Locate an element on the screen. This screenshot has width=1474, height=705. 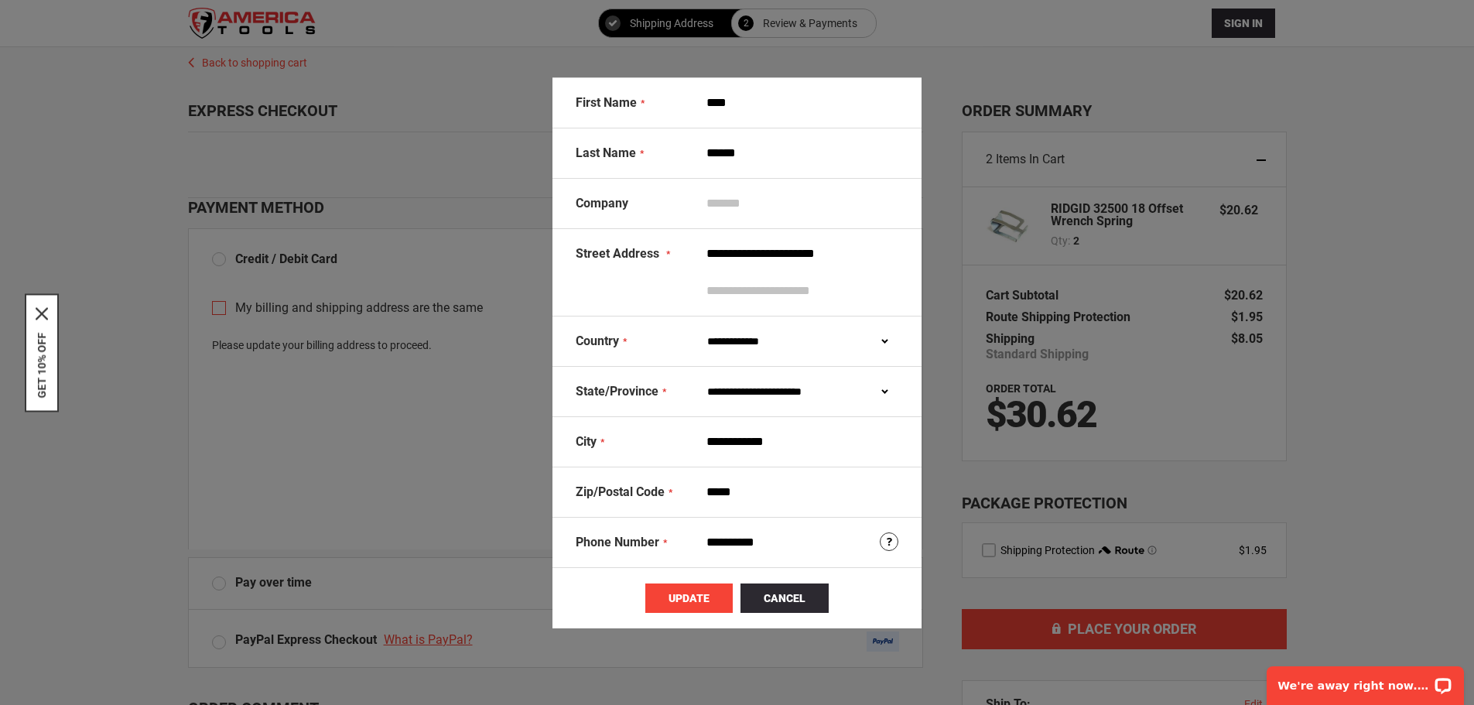
span: Update is located at coordinates (688, 598).